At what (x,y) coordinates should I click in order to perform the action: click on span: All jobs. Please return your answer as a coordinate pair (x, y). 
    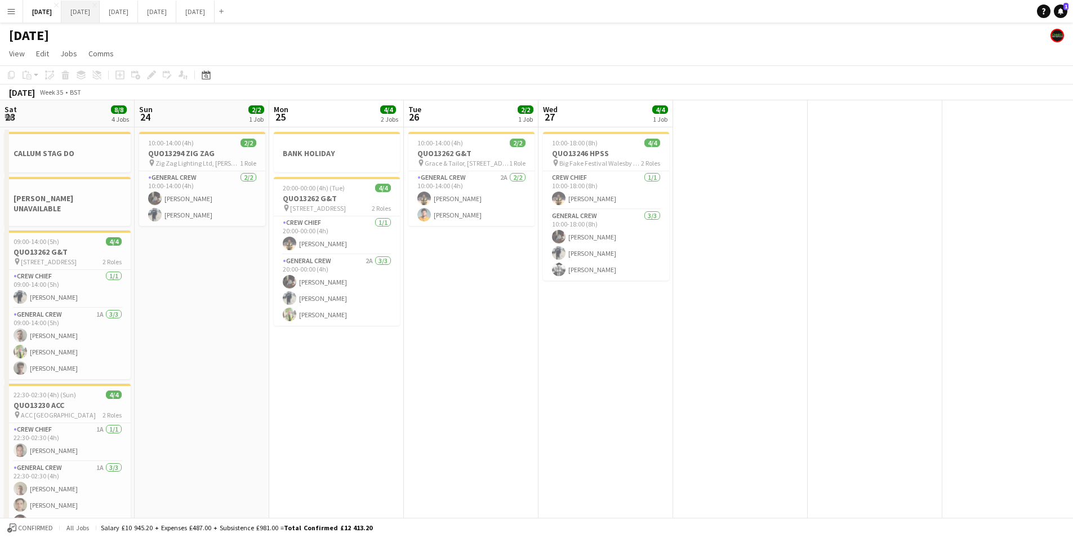
    Looking at the image, I should click on (78, 527).